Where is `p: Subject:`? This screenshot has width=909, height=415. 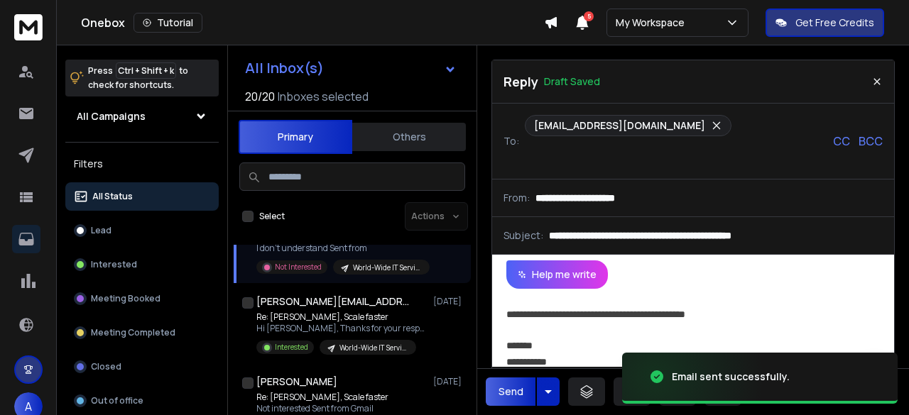
p: Subject: is located at coordinates (523, 236).